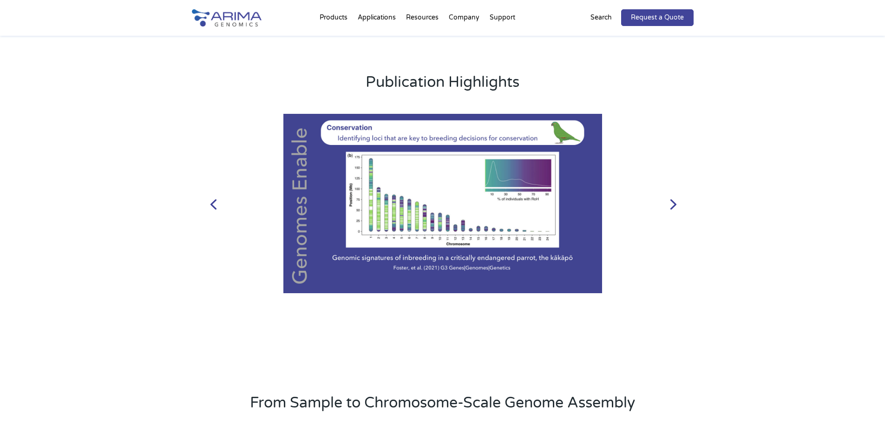 Image resolution: width=885 pixels, height=427 pixels. I want to click on a: 6, so click(458, 273).